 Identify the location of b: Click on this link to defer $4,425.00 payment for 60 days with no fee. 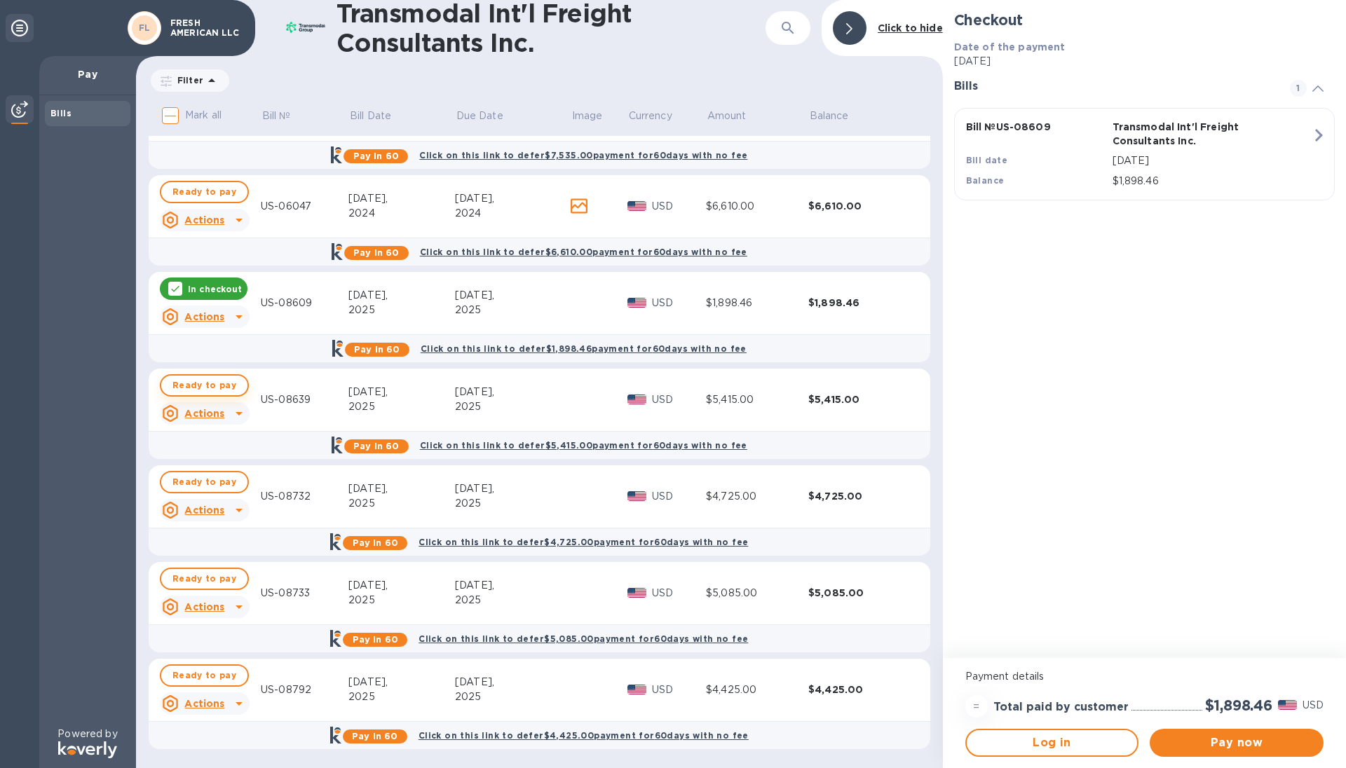
(583, 735).